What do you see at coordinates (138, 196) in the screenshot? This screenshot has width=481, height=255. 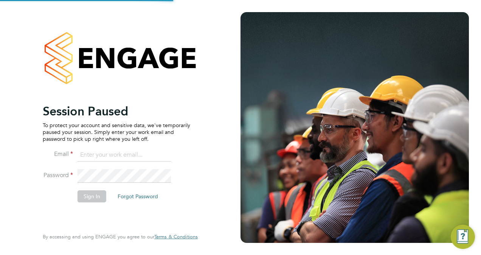 I see `button: Forgot Password` at bounding box center [138, 196].